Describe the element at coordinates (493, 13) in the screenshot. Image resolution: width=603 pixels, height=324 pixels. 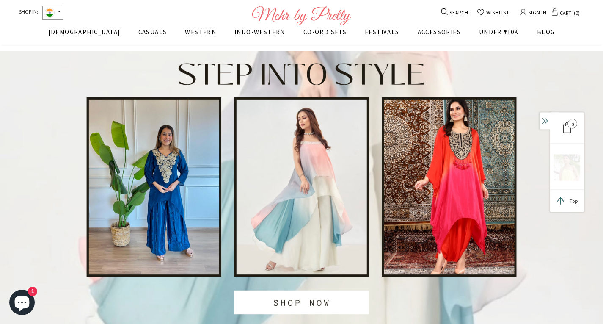
I see `a: WISHLIST` at that location.